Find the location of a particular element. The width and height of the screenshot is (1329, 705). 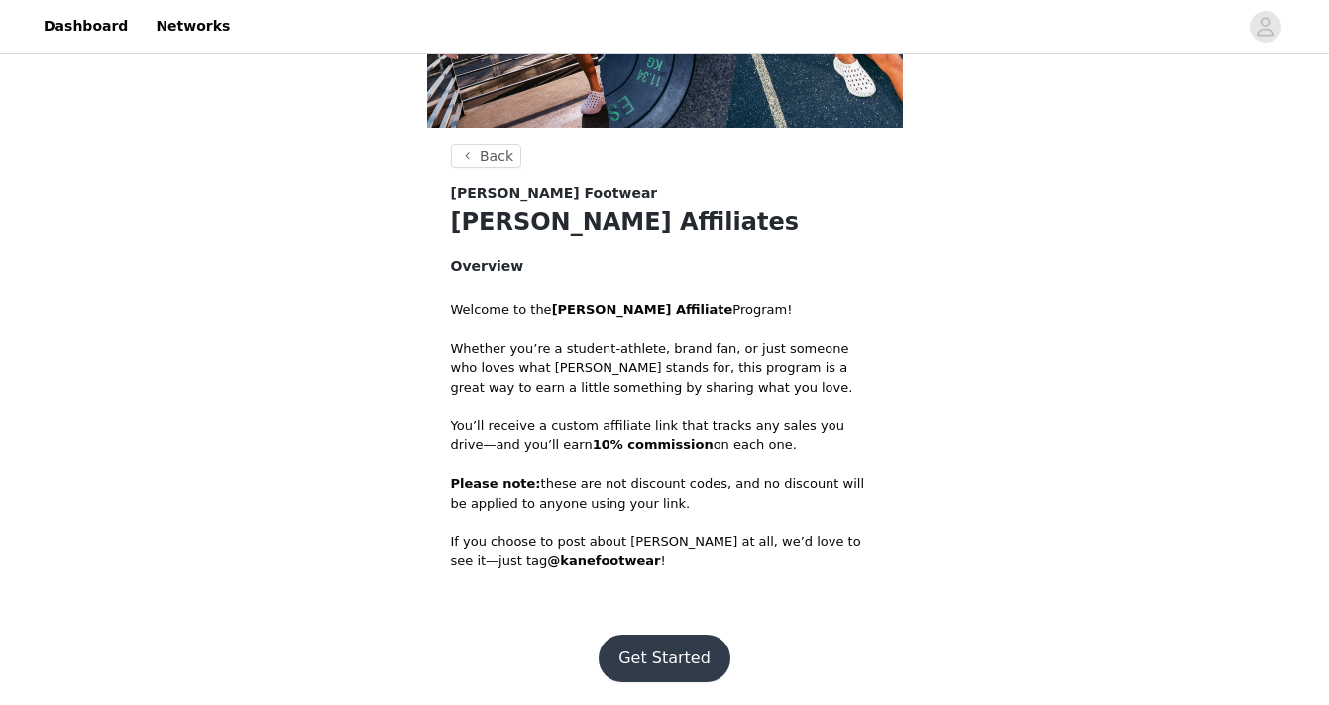

h4: Overview is located at coordinates (665, 266).